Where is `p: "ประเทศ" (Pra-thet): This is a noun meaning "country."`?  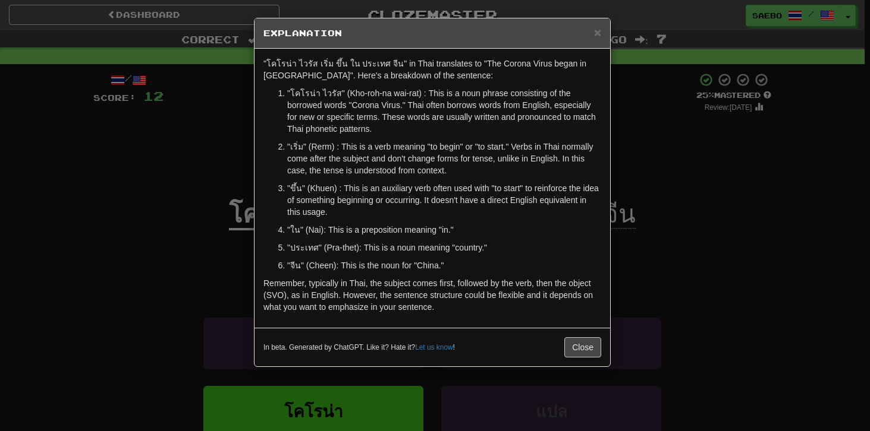
p: "ประเทศ" (Pra-thet): This is a noun meaning "country." is located at coordinates (444, 248).